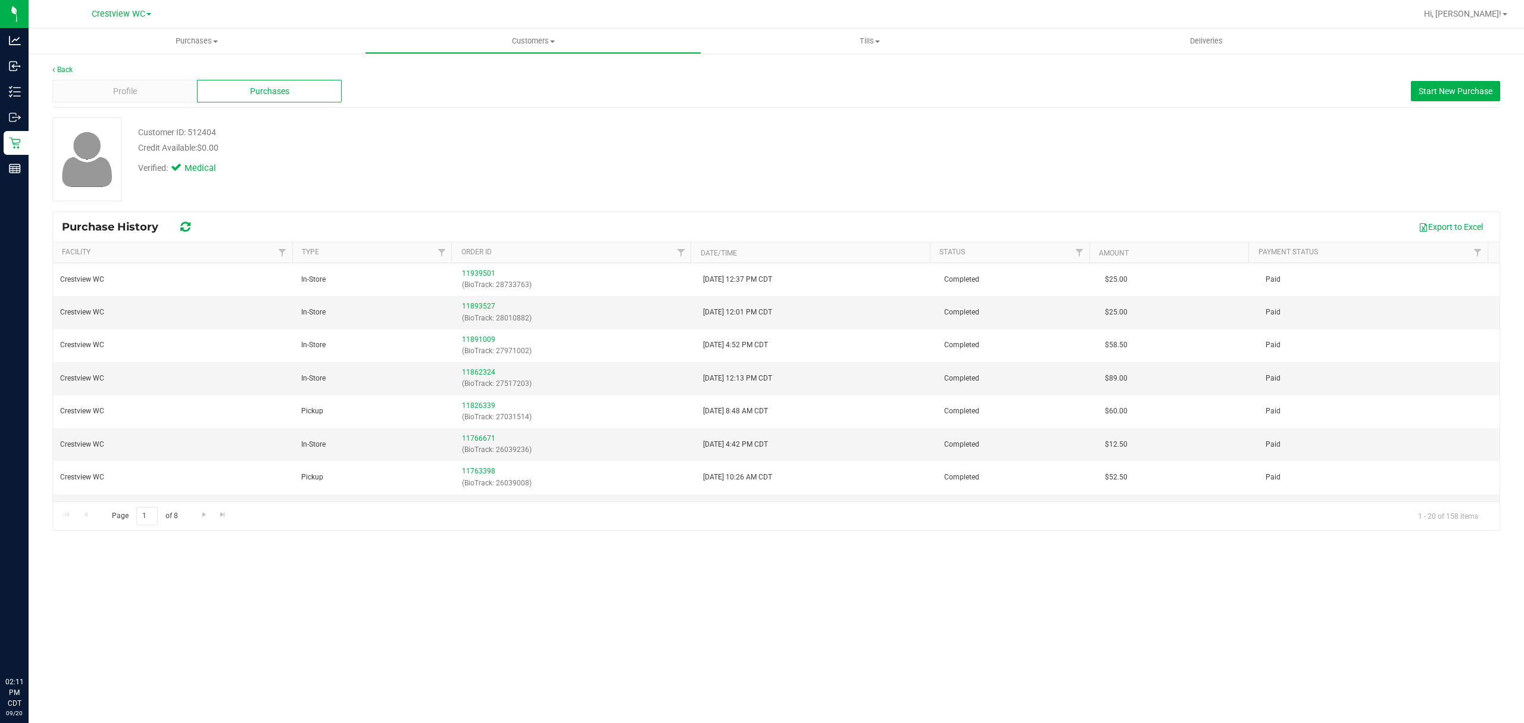 This screenshot has width=1524, height=723. I want to click on input: 1, so click(147, 515).